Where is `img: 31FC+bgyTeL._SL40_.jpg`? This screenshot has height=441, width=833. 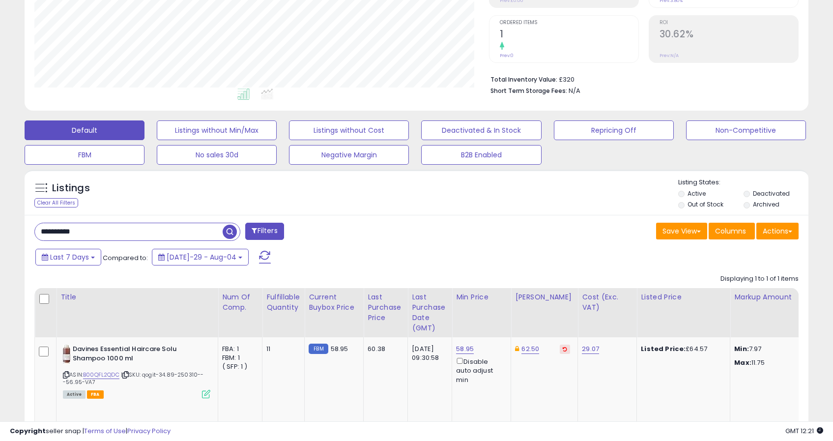 img: 31FC+bgyTeL._SL40_.jpg is located at coordinates (66, 354).